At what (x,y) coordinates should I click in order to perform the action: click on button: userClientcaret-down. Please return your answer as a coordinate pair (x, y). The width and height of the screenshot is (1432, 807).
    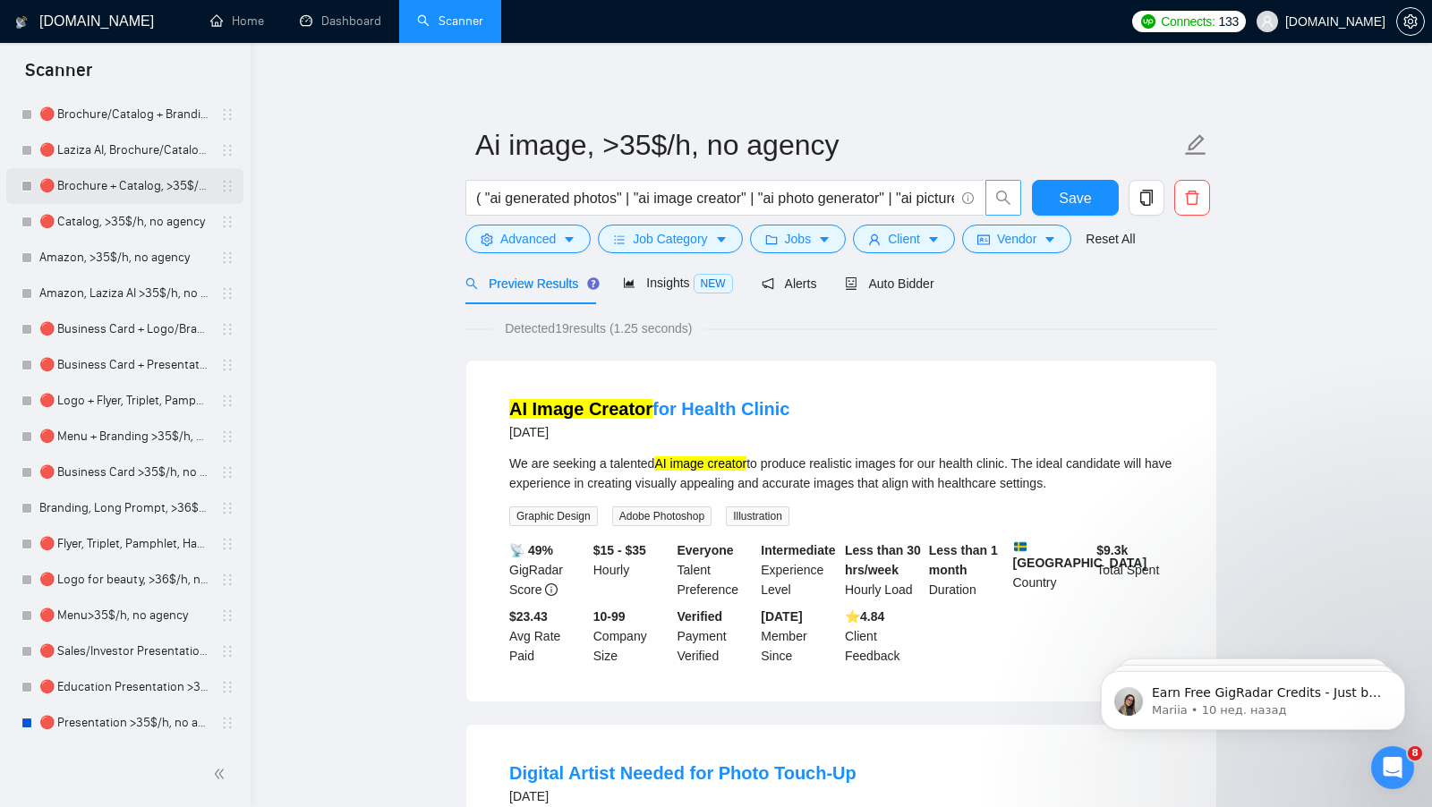
    Looking at the image, I should click on (904, 239).